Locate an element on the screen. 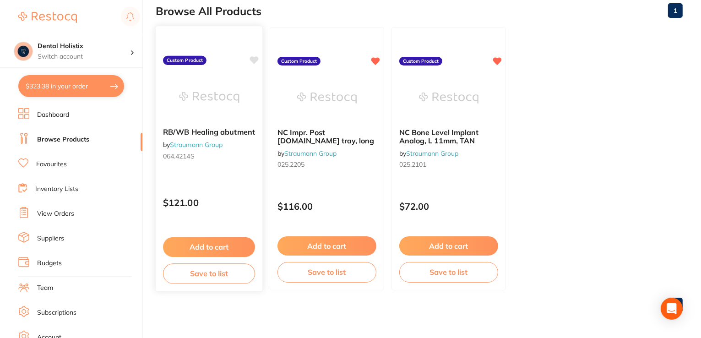 This screenshot has width=701, height=338. img: RB/WB Healing abutment is located at coordinates (209, 97).